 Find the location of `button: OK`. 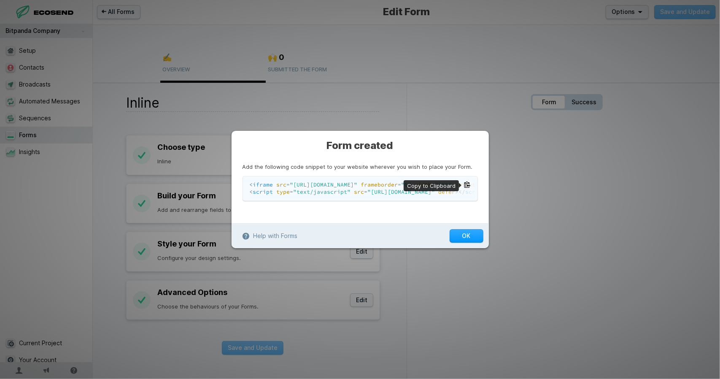

button: OK is located at coordinates (466, 236).